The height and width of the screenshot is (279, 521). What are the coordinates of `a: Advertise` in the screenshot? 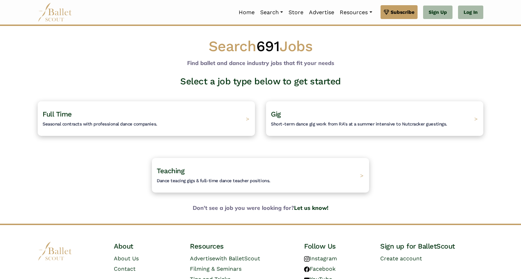 It's located at (321, 12).